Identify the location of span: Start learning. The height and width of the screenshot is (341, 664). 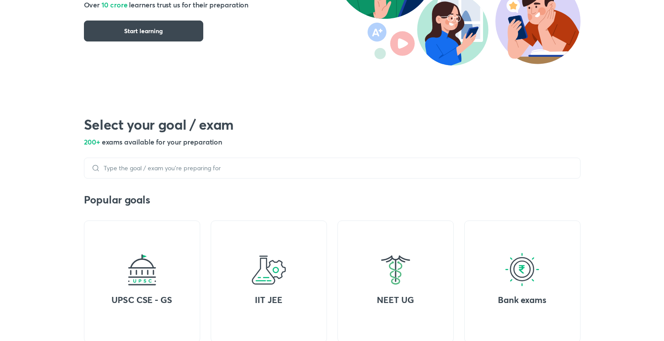
(143, 31).